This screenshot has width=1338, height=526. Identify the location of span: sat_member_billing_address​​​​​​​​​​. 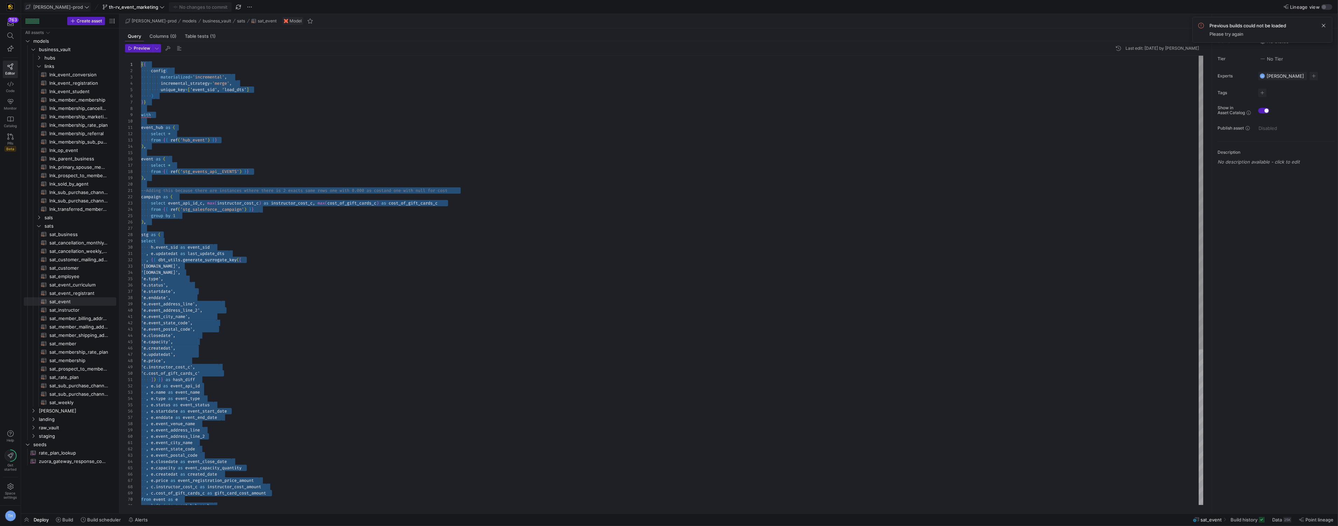
(79, 318).